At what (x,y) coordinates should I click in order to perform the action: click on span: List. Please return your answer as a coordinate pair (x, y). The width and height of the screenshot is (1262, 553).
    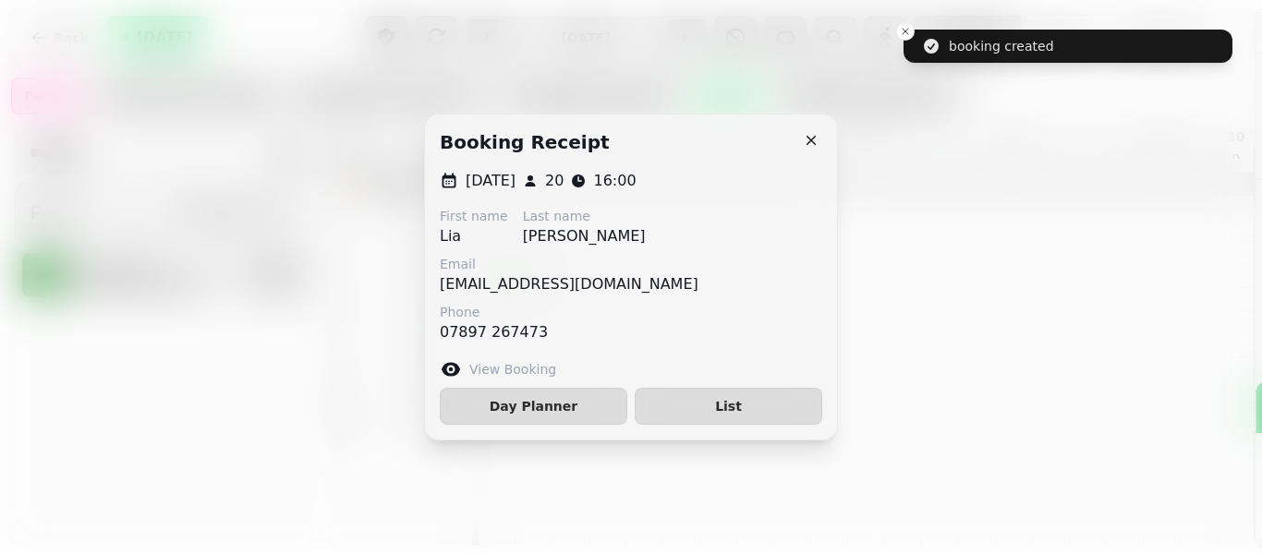
    Looking at the image, I should click on (728, 406).